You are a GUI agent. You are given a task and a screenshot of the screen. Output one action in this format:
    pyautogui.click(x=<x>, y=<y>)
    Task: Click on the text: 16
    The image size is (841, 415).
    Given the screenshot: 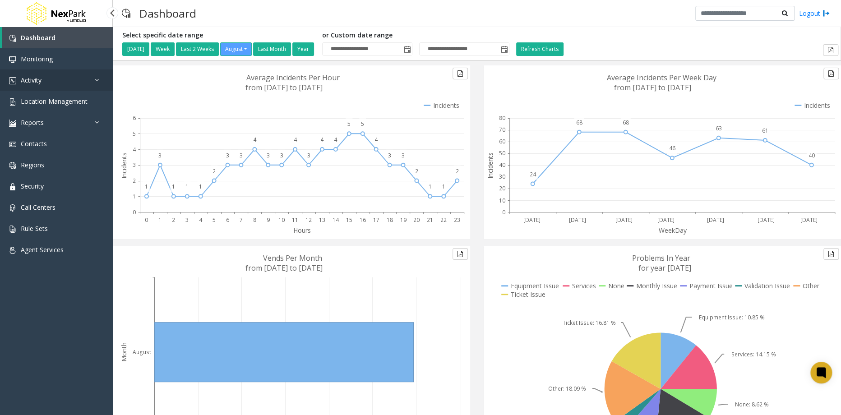 What is the action you would take?
    pyautogui.click(x=363, y=220)
    